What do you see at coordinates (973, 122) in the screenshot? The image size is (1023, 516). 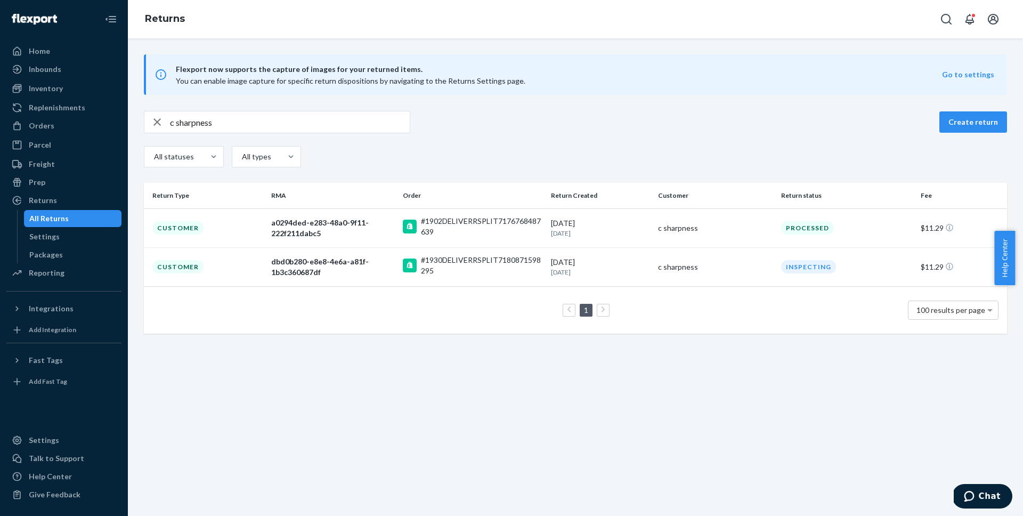 I see `button: Create return` at bounding box center [973, 122].